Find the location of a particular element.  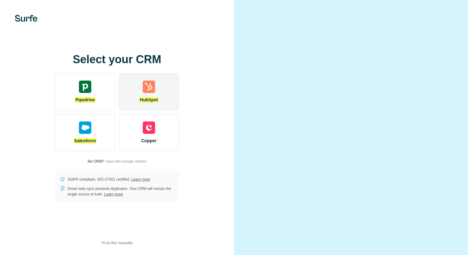

p: GDPR compliant. ISO-27001 certified. is located at coordinates (109, 179).